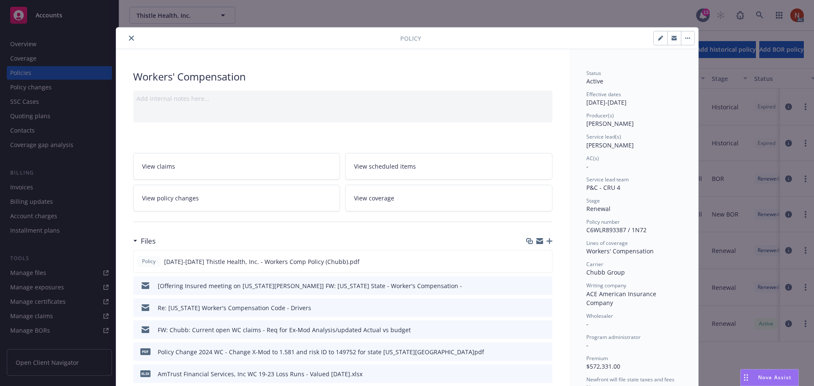 This screenshot has height=386, width=814. Describe the element at coordinates (606, 272) in the screenshot. I see `span: Chubb Group` at that location.